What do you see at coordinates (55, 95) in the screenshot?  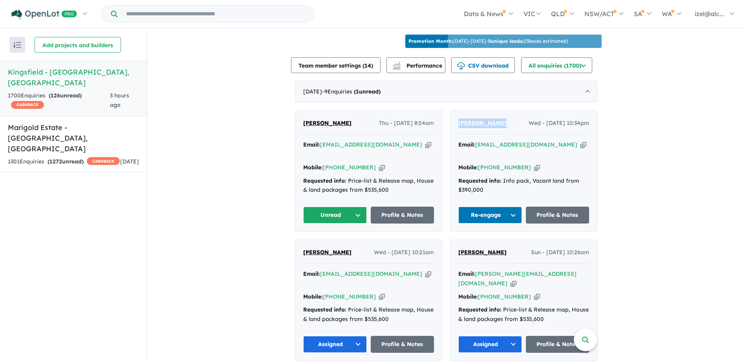 I see `span: 126` at bounding box center [55, 95].